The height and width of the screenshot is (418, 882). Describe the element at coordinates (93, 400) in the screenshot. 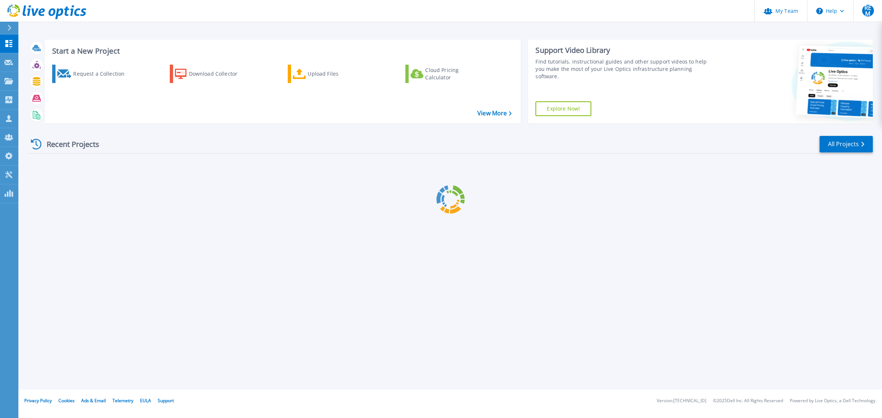

I see `a: Ads & Email` at that location.